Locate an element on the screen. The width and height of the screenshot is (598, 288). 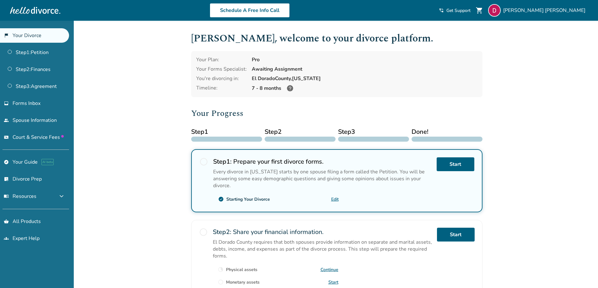
span: shopping_basket is located at coordinates (6, 221).